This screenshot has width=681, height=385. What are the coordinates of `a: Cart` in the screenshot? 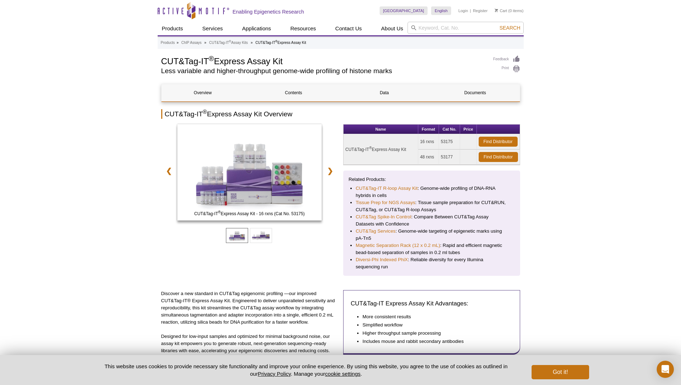 It's located at (501, 11).